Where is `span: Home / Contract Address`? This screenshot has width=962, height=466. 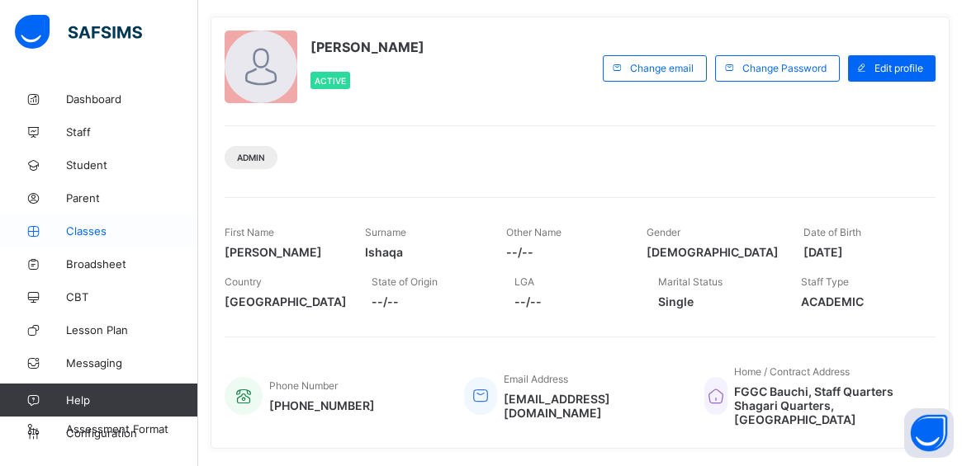 span: Home / Contract Address is located at coordinates (792, 371).